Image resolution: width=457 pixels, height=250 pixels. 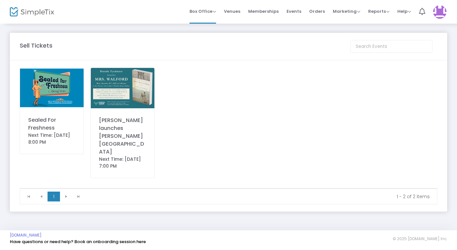 What do you see at coordinates (317, 11) in the screenshot?
I see `span: Orders` at bounding box center [317, 11].